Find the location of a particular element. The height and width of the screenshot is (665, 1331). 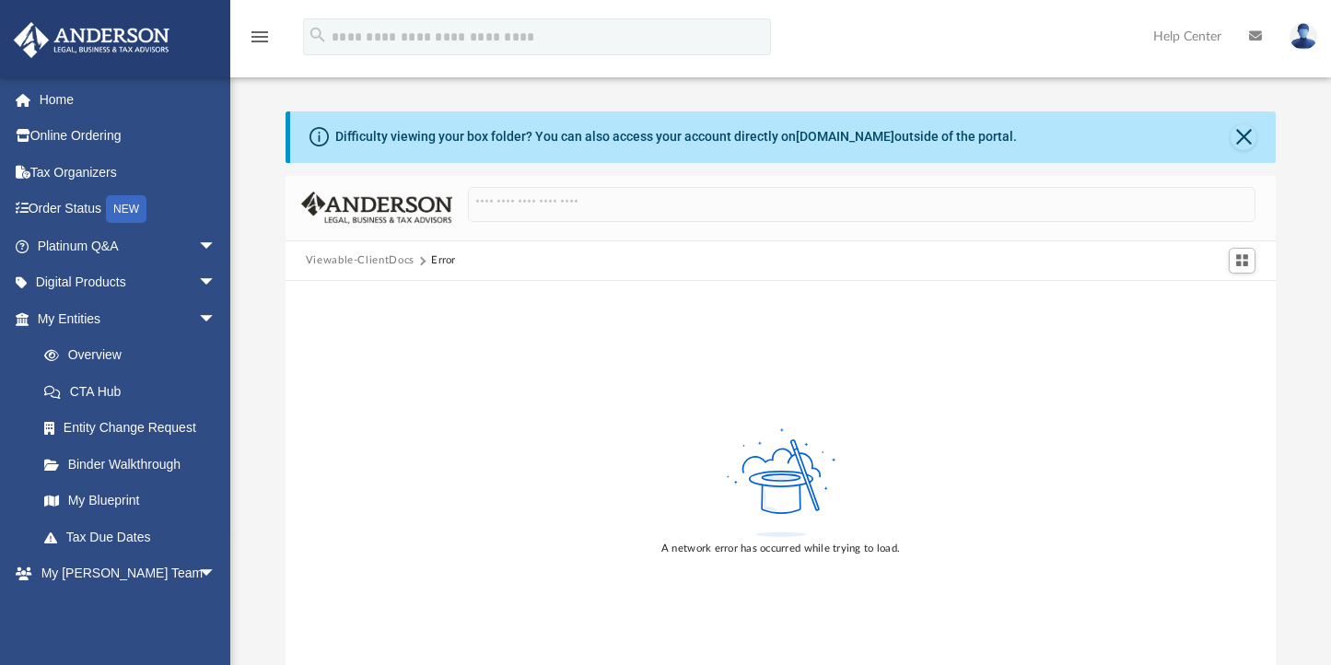

a: Online Ordering is located at coordinates (128, 136).